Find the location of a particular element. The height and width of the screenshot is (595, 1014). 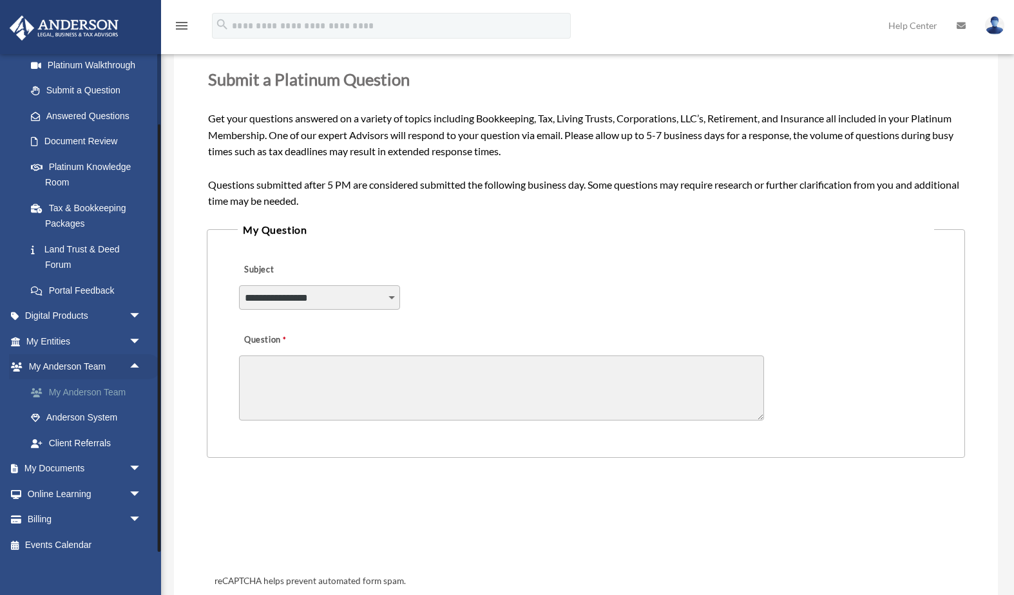

label: Question is located at coordinates (289, 341).